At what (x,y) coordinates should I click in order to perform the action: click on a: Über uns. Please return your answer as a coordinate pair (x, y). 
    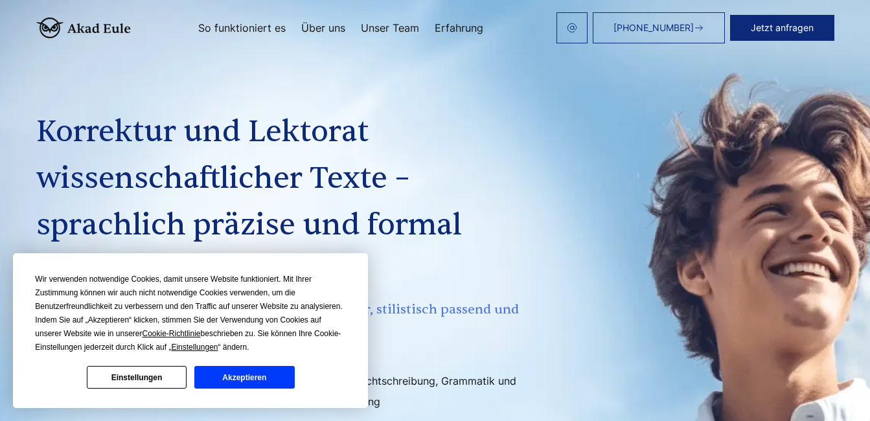
    Looking at the image, I should click on (323, 28).